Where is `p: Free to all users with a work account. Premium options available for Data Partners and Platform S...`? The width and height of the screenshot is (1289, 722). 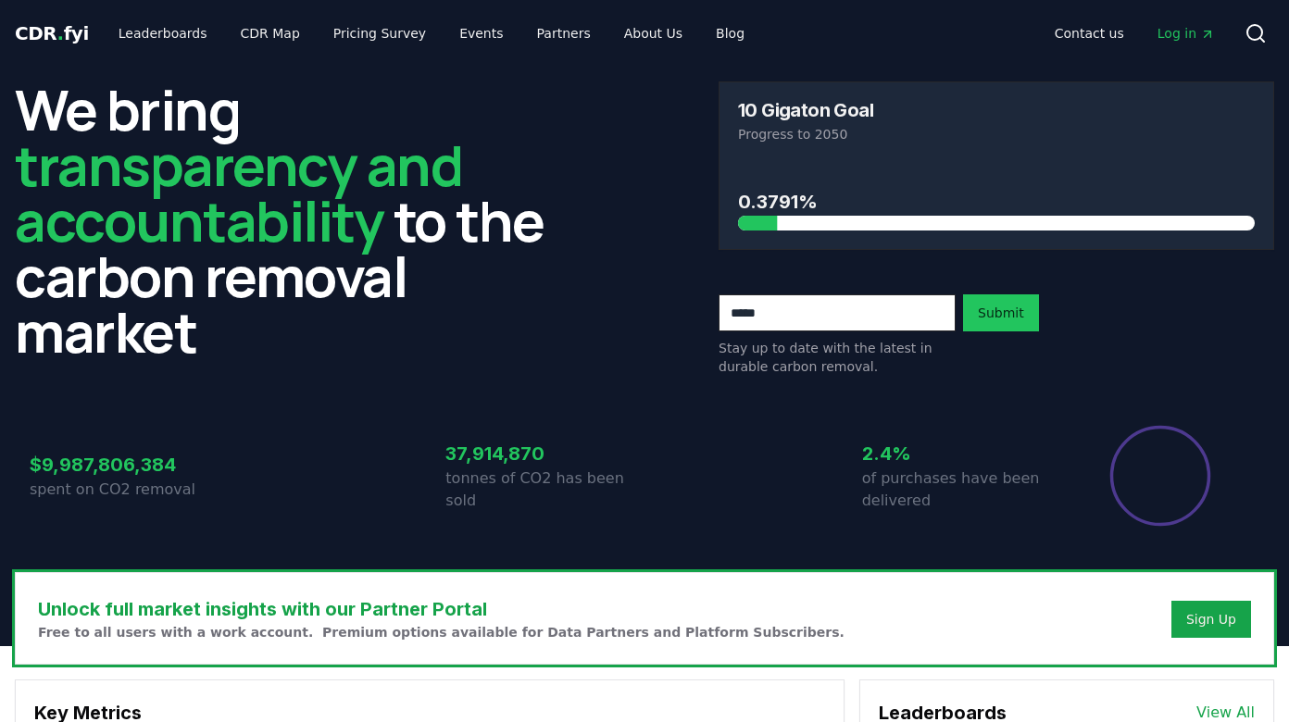
p: Free to all users with a work account. Premium options available for Data Partners and Platform S... is located at coordinates (441, 633).